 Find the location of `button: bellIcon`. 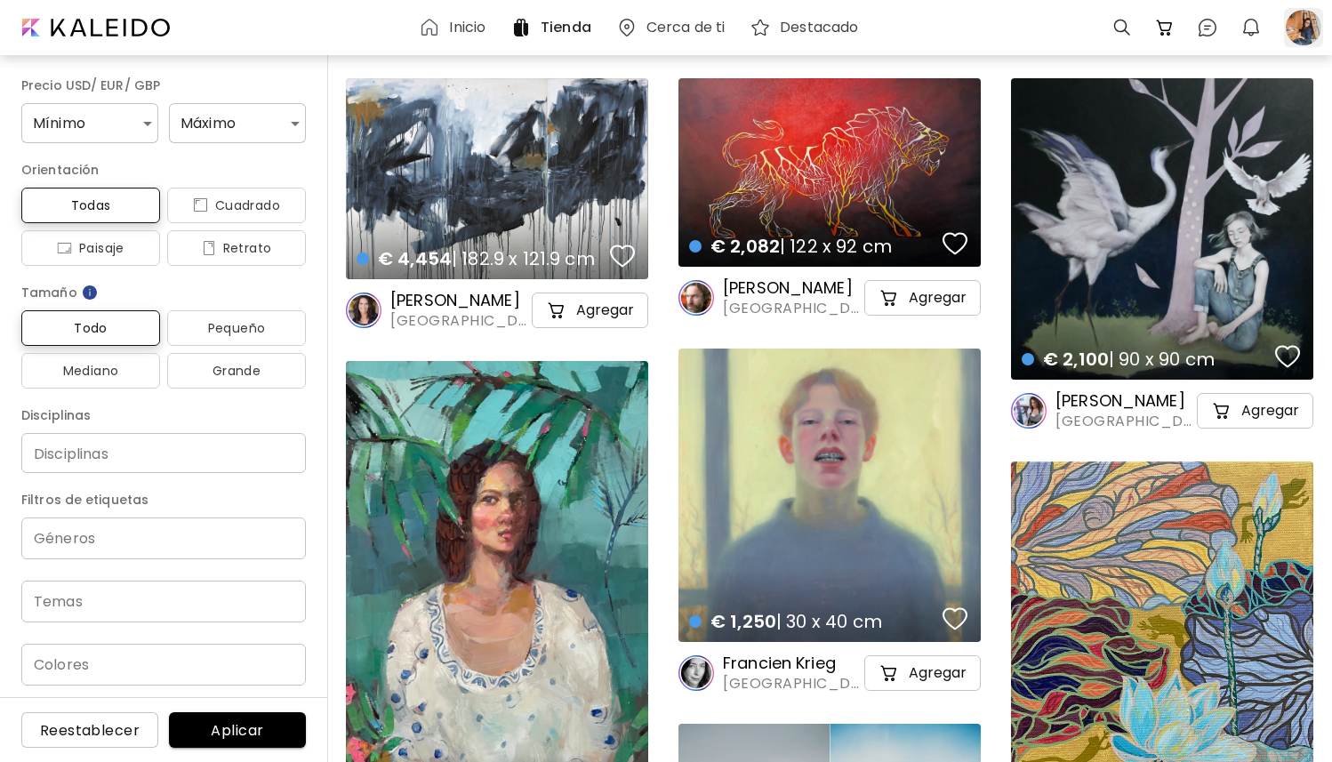

button: bellIcon is located at coordinates (1251, 28).